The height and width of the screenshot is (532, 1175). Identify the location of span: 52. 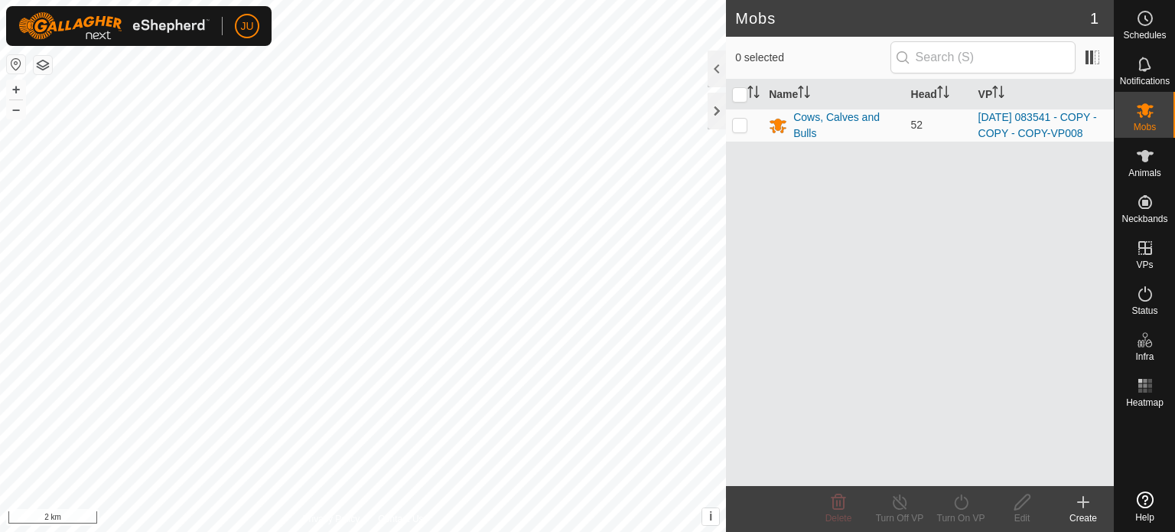
(917, 125).